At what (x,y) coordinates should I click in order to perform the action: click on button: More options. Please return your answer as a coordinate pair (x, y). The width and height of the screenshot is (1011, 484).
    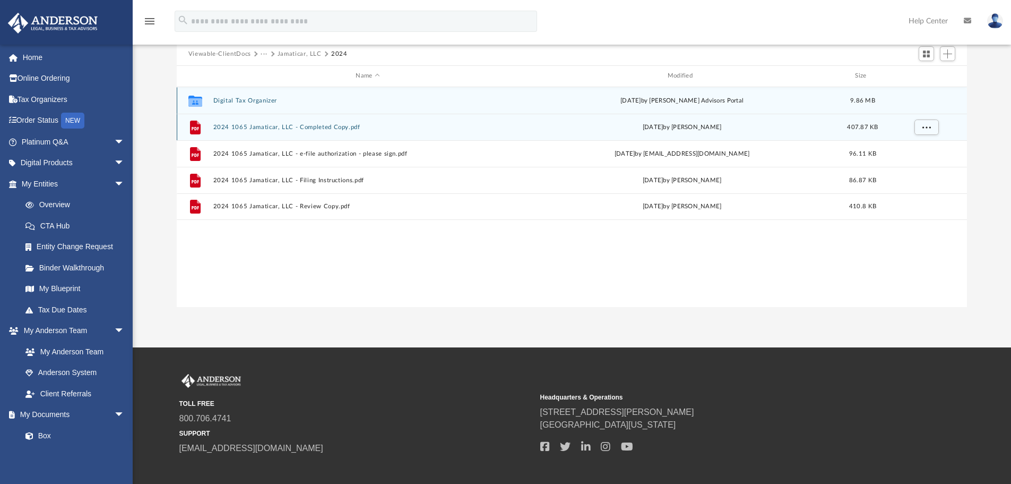
    Looking at the image, I should click on (926, 127).